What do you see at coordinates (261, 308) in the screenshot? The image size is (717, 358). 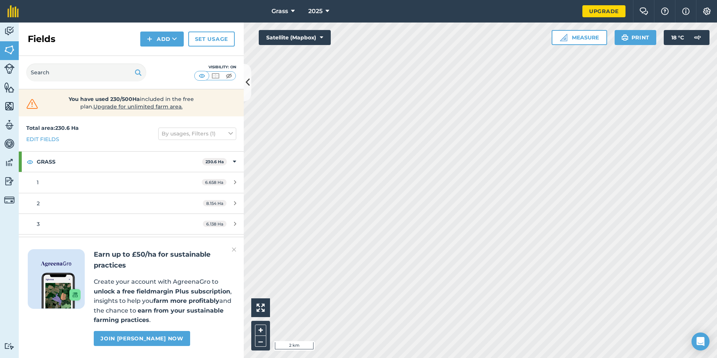 I see `img: Four arrows, one pointing top left, one top right, one bottom right and the last bottom left` at bounding box center [261, 308].